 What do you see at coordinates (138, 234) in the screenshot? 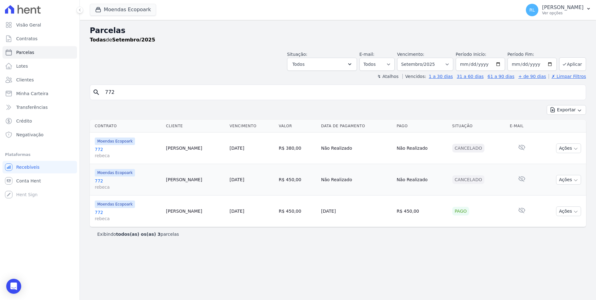
I see `b: todos(as) os(as) 3` at bounding box center [138, 234].